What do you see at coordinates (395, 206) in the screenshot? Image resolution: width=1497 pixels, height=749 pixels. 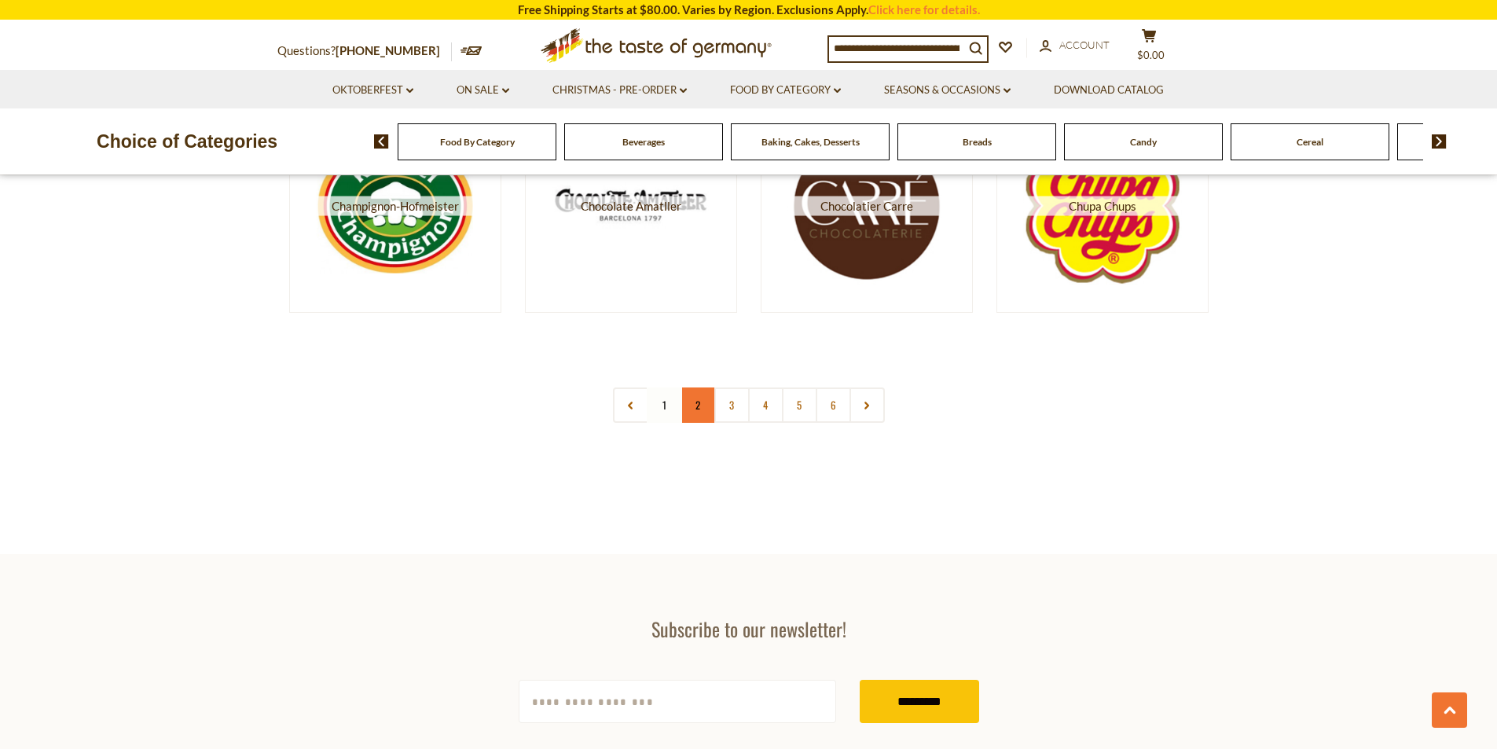 I see `span: Champignon-Hofmeister` at bounding box center [395, 206].